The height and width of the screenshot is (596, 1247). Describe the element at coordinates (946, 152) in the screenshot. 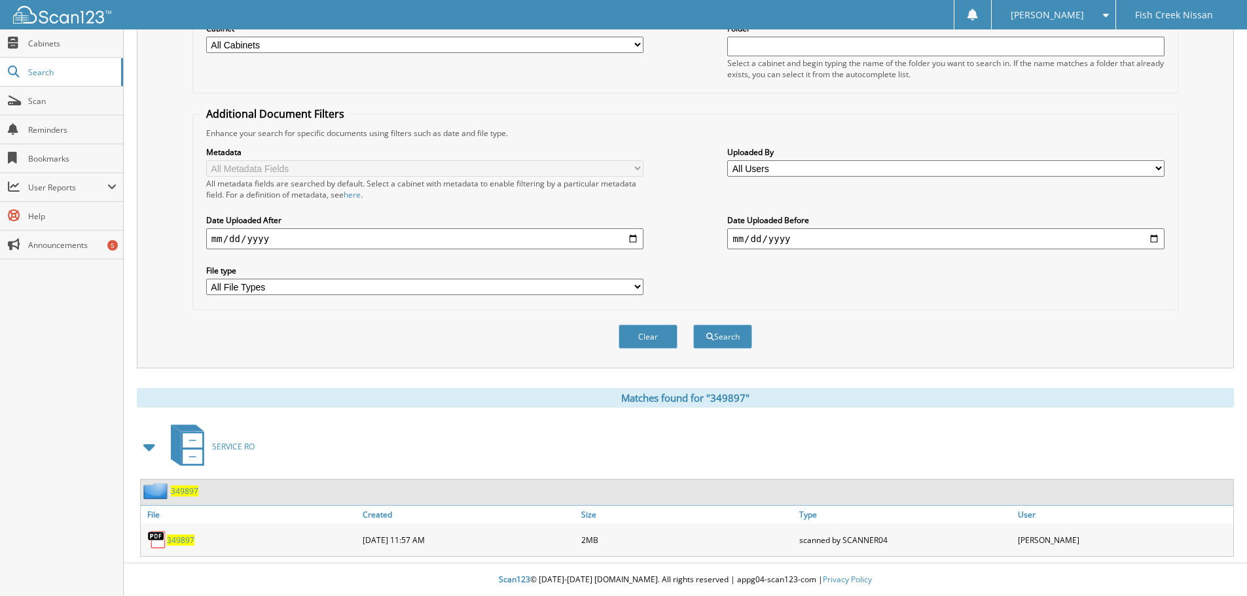

I see `label: Uploaded By` at that location.